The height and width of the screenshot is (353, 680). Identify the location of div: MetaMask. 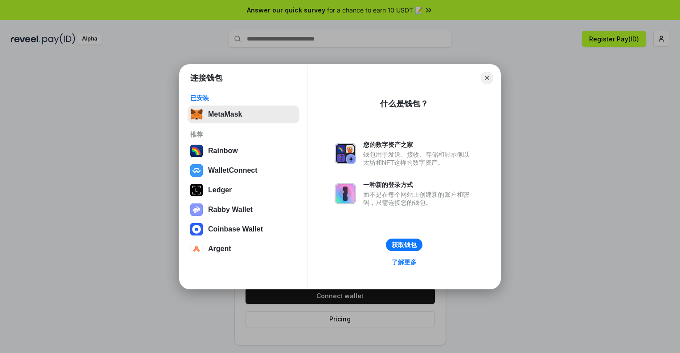
(225, 115).